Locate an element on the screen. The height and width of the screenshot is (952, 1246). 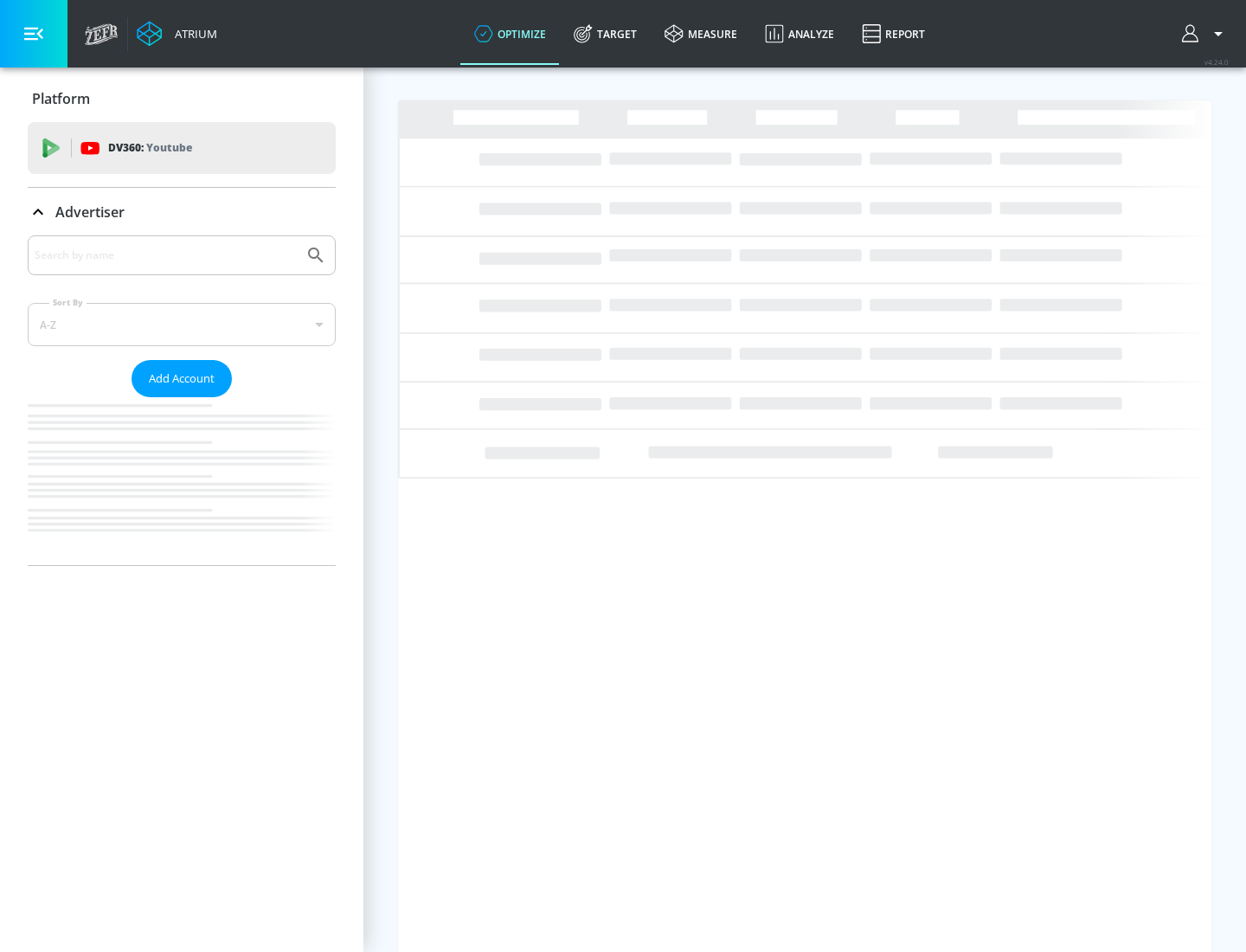
input: Search by name is located at coordinates (165, 255).